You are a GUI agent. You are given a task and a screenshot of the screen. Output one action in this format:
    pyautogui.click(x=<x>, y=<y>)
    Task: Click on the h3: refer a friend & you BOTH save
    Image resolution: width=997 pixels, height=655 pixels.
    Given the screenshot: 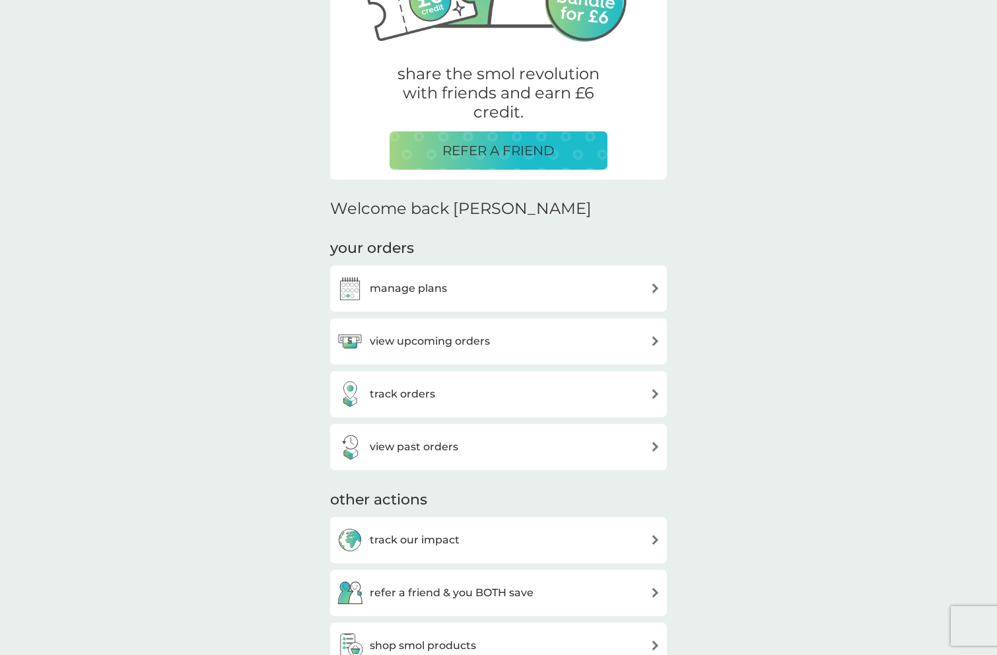 What is the action you would take?
    pyautogui.click(x=452, y=593)
    